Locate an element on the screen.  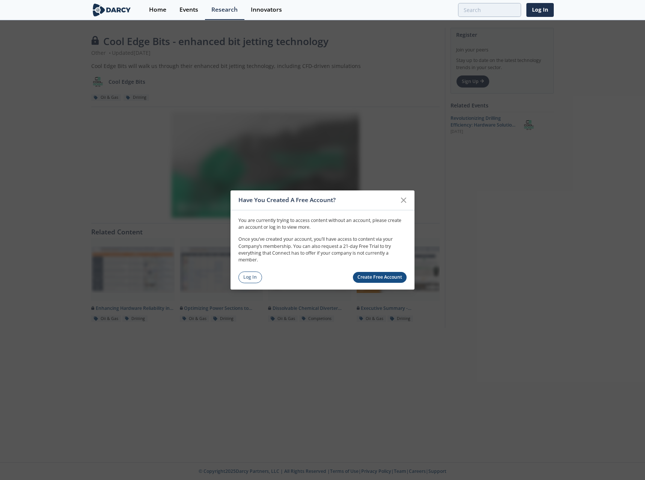
div: Innovators is located at coordinates (266, 10).